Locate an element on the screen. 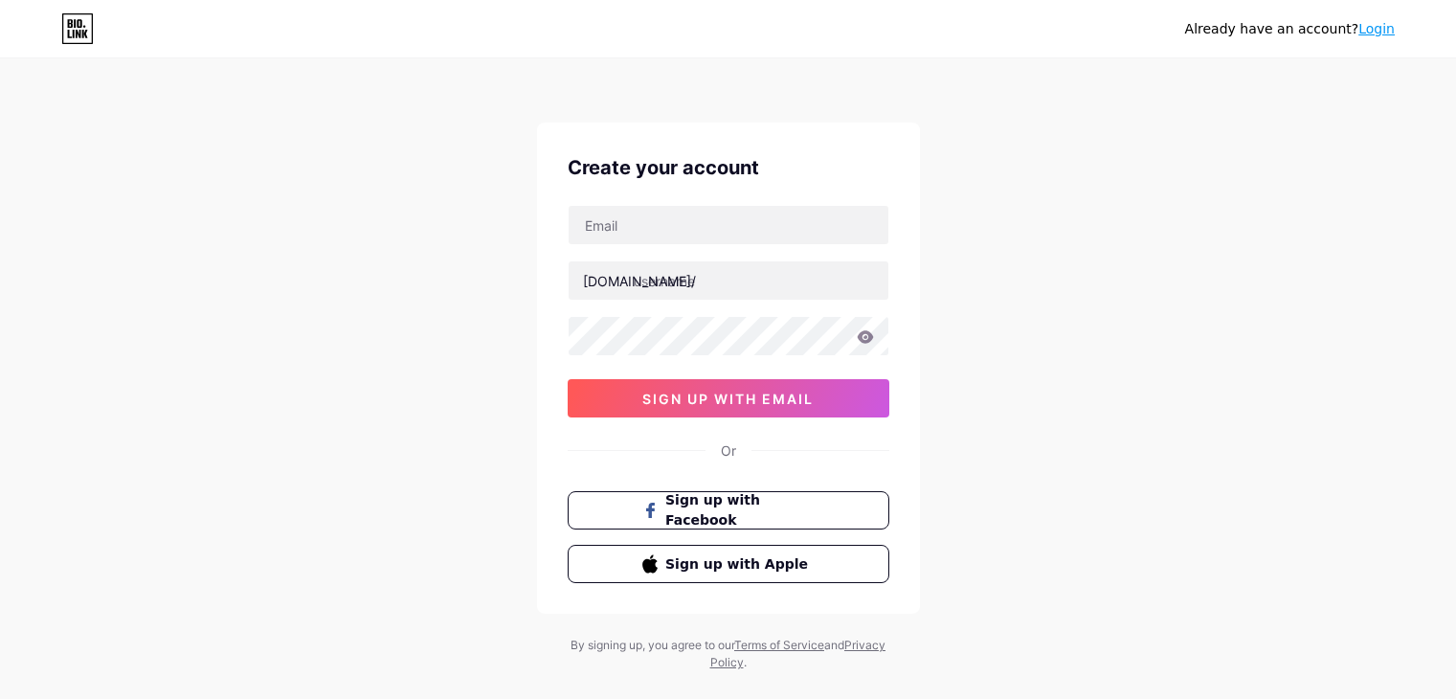  a: Sign up with Apple is located at coordinates (729, 564).